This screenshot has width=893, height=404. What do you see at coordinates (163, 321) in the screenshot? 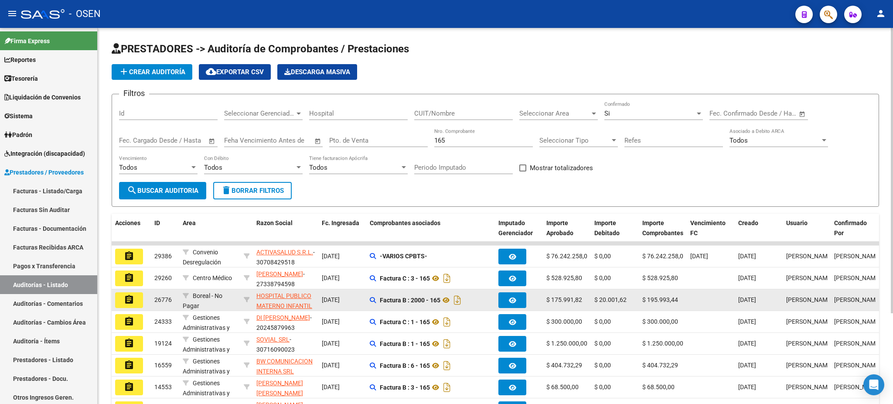
I see `span: 24333` at bounding box center [163, 321].